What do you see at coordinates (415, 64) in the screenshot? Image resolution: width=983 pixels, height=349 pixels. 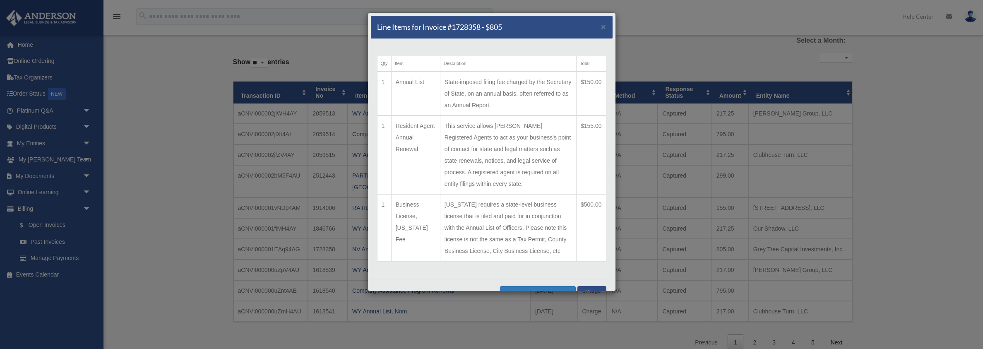 I see `th: Item` at bounding box center [415, 64].